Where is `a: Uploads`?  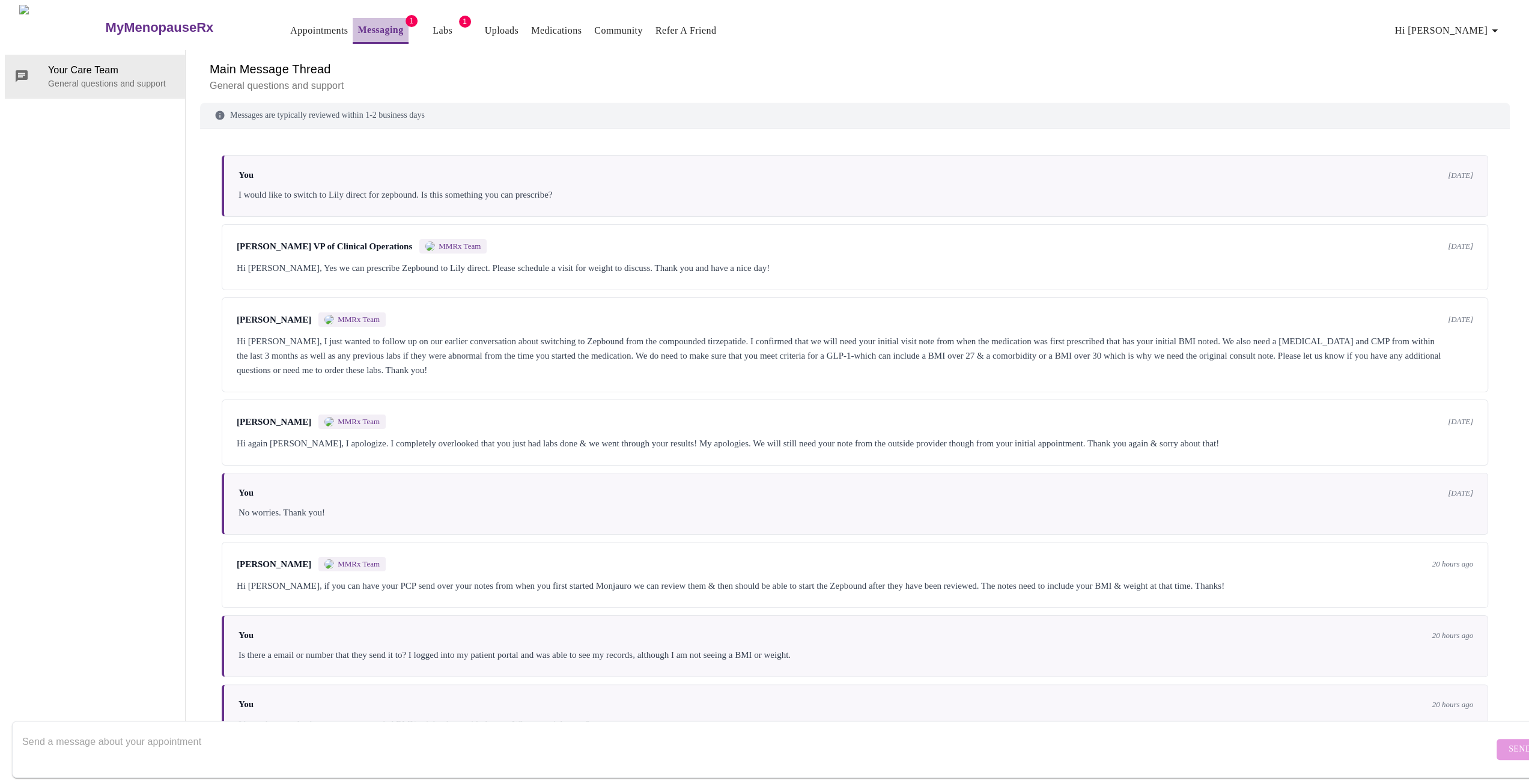 a: Uploads is located at coordinates (501, 30).